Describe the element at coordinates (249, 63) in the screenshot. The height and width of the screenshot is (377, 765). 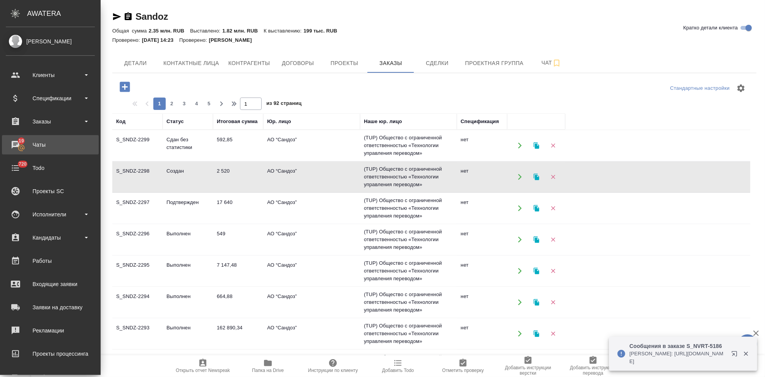
I see `span: Контрагенты` at that location.